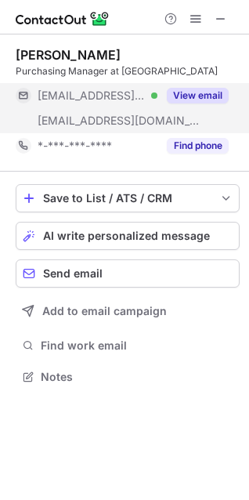 The width and height of the screenshot is (249, 500). Describe the element at coordinates (137, 377) in the screenshot. I see `span: Notes` at that location.